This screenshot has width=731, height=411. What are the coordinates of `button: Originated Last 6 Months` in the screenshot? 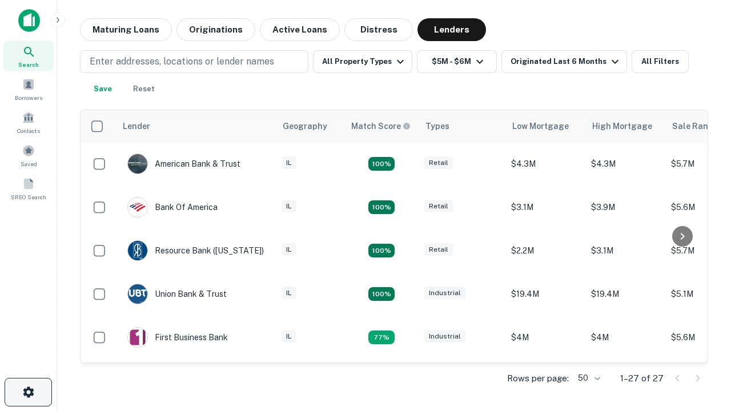 It's located at (564, 62).